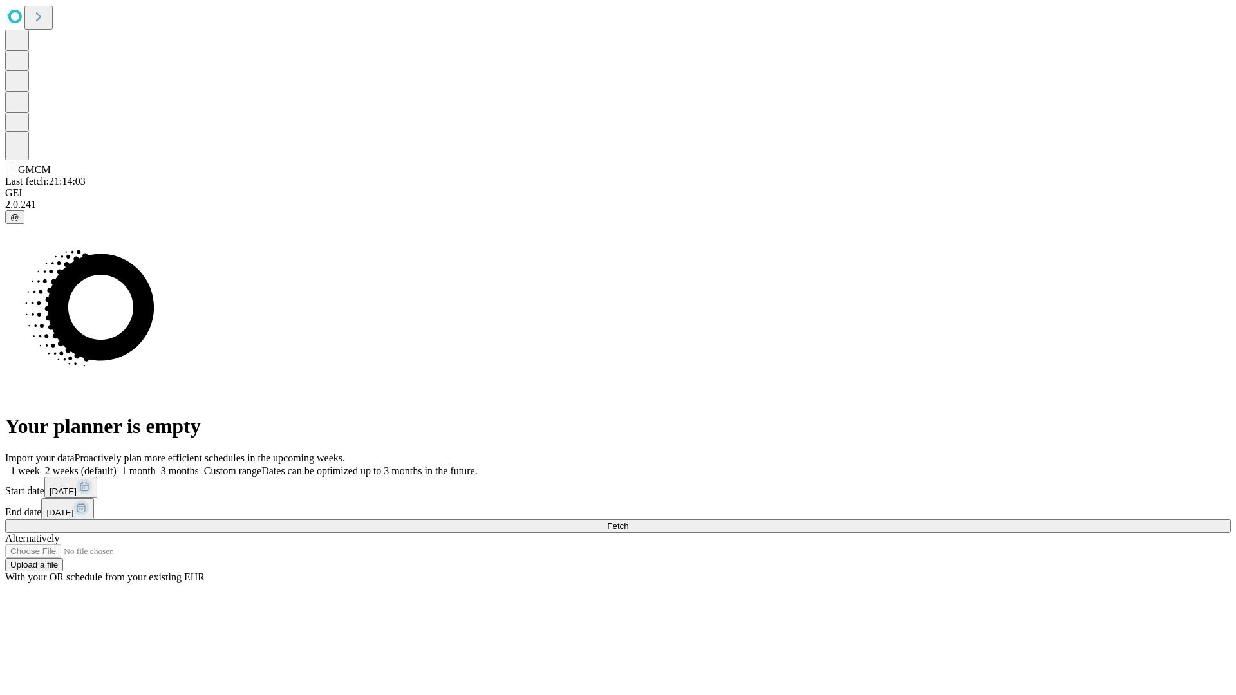  I want to click on span: Dates can be optimized up to 3 months in the future., so click(369, 471).